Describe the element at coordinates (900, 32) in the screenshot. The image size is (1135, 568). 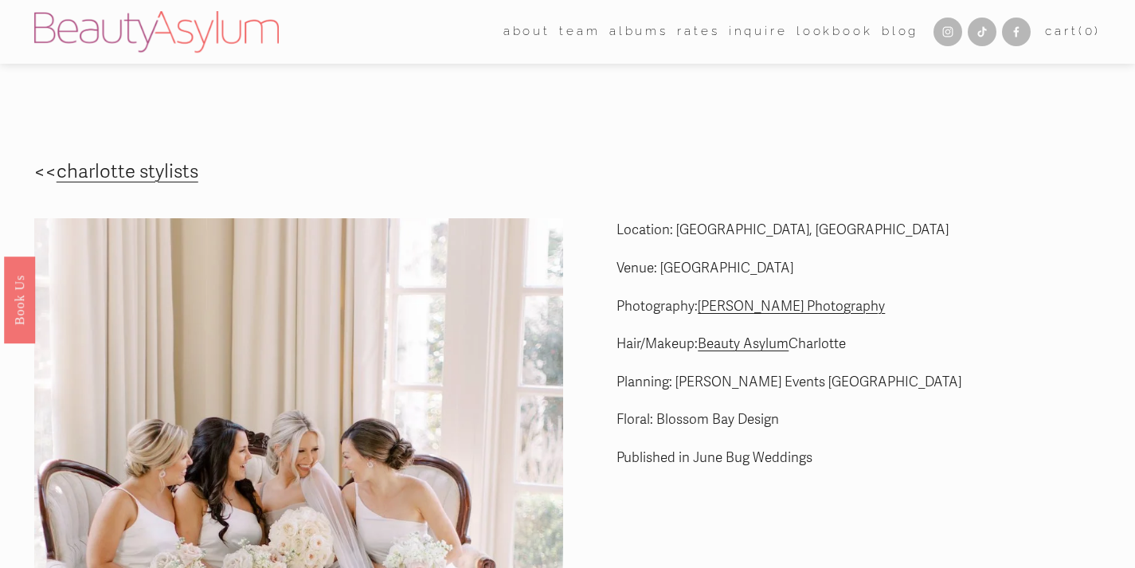
I see `a: Blog` at that location.